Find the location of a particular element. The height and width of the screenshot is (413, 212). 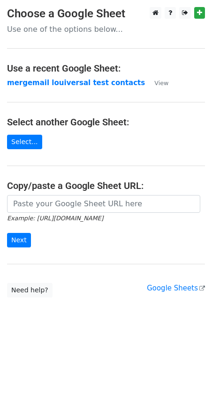

h4: Use a recent Google Sheet: is located at coordinates (106, 68).